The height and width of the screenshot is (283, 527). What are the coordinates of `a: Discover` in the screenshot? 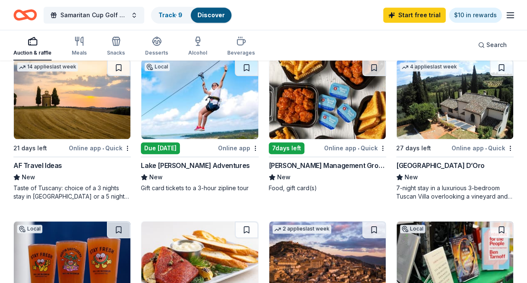 It's located at (211, 15).